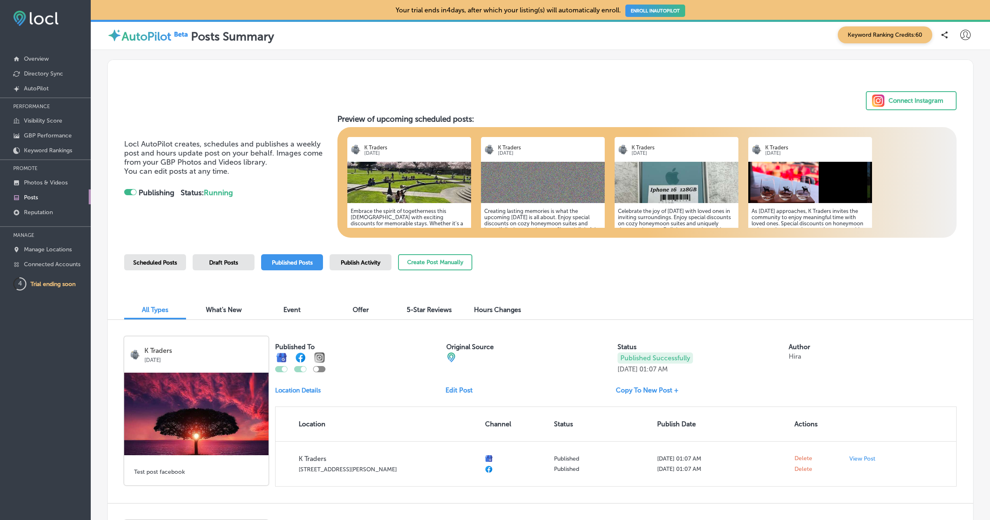 Image resolution: width=990 pixels, height=520 pixels. What do you see at coordinates (224, 309) in the screenshot?
I see `span: What's New` at bounding box center [224, 309].